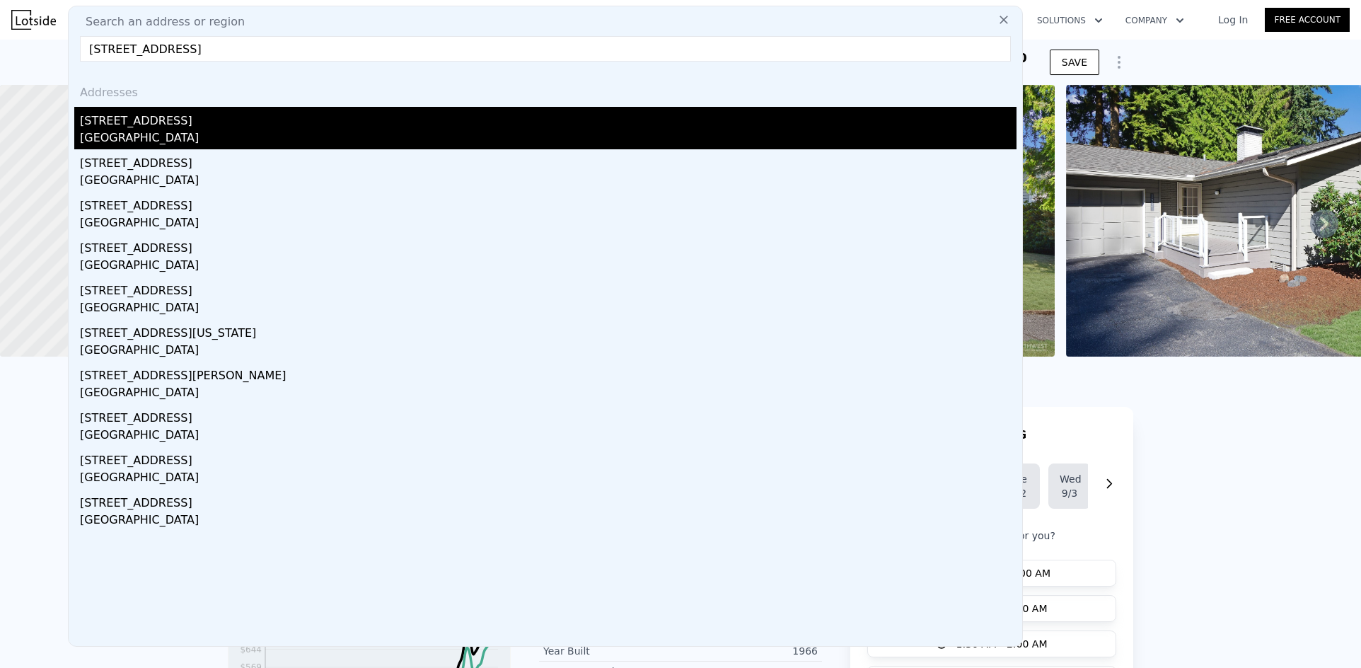 This screenshot has width=1361, height=668. What do you see at coordinates (1069, 479) in the screenshot?
I see `div: Wed` at bounding box center [1069, 479].